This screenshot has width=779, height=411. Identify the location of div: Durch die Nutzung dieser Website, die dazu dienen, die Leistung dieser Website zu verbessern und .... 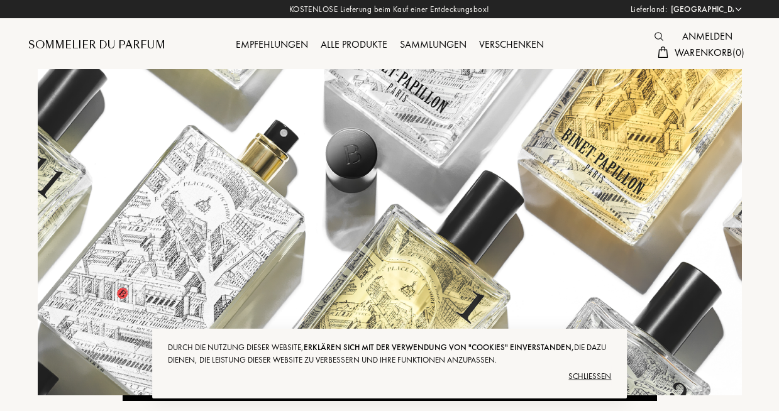
(390, 354).